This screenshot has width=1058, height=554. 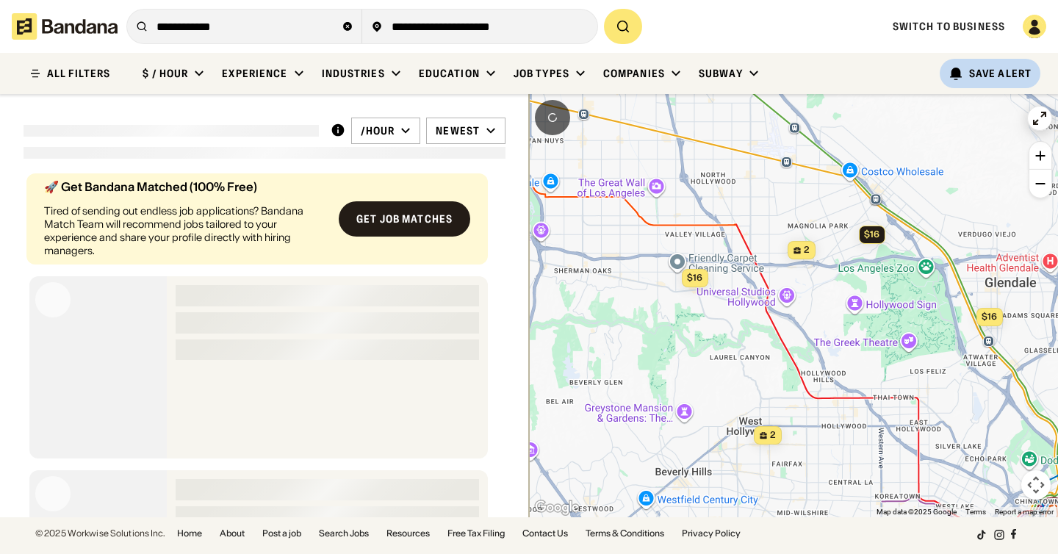 What do you see at coordinates (634, 73) in the screenshot?
I see `div: Companies` at bounding box center [634, 73].